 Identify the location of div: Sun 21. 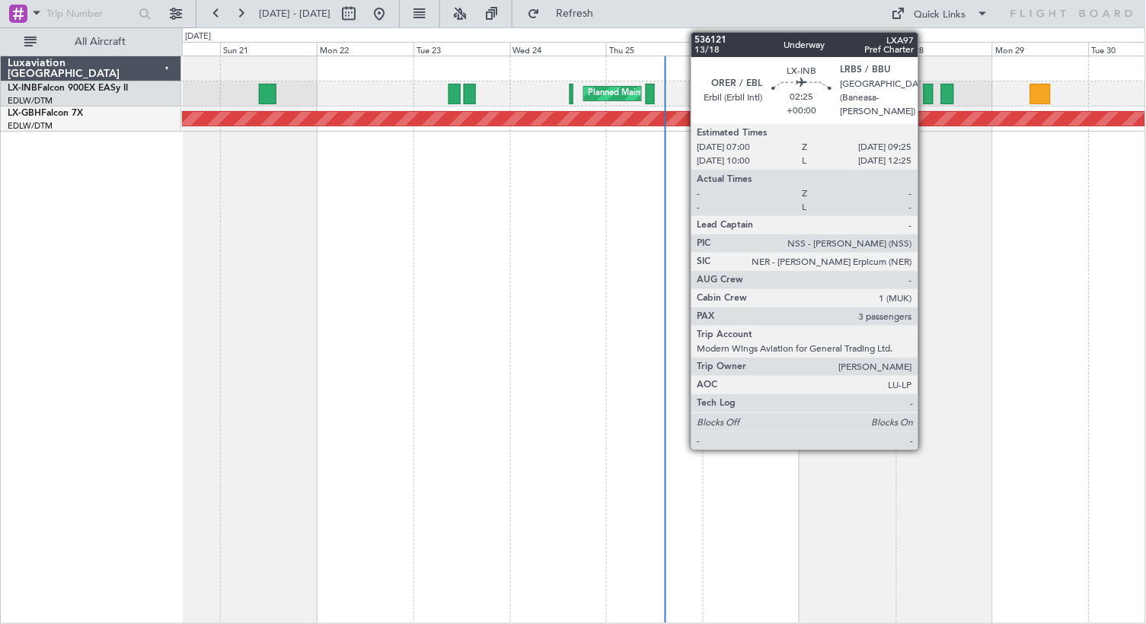
(268, 49).